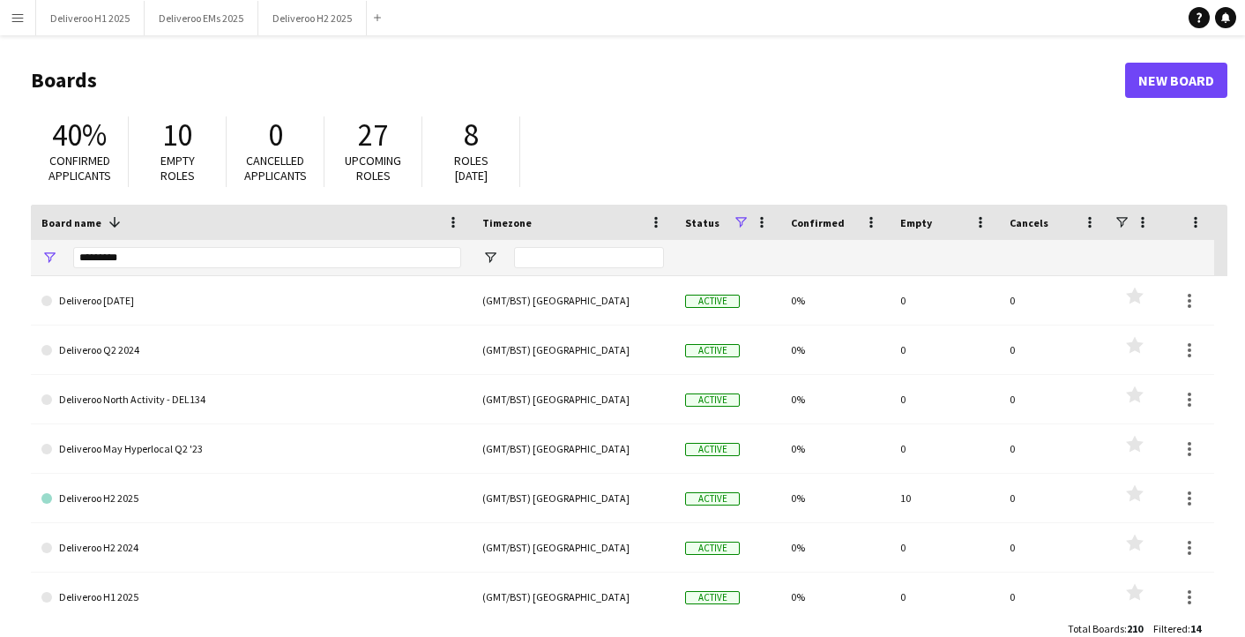 This screenshot has width=1245, height=637. Describe the element at coordinates (916, 222) in the screenshot. I see `span: Empty` at that location.